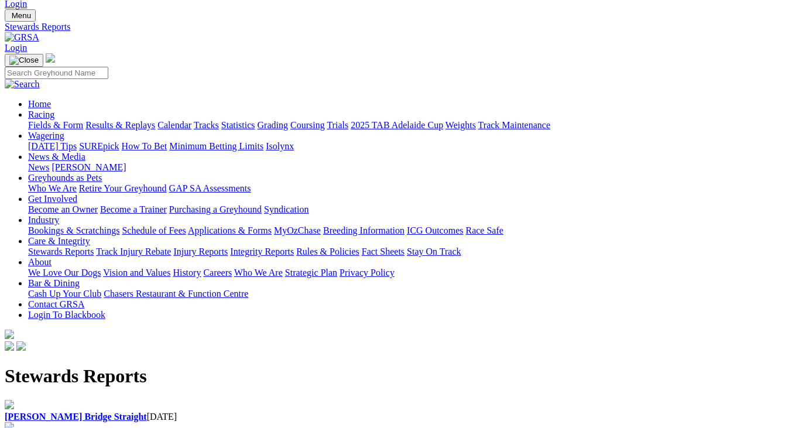 This screenshot has height=428, width=792. I want to click on a: Industry, so click(43, 219).